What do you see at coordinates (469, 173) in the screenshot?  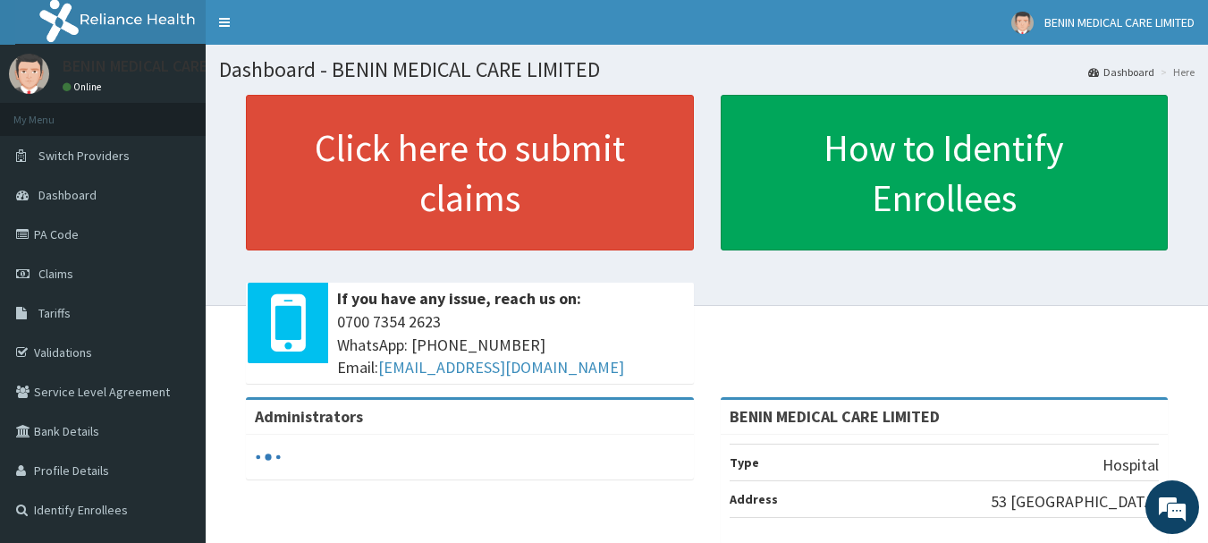 I see `a: Click here to submit claims` at bounding box center [469, 173].